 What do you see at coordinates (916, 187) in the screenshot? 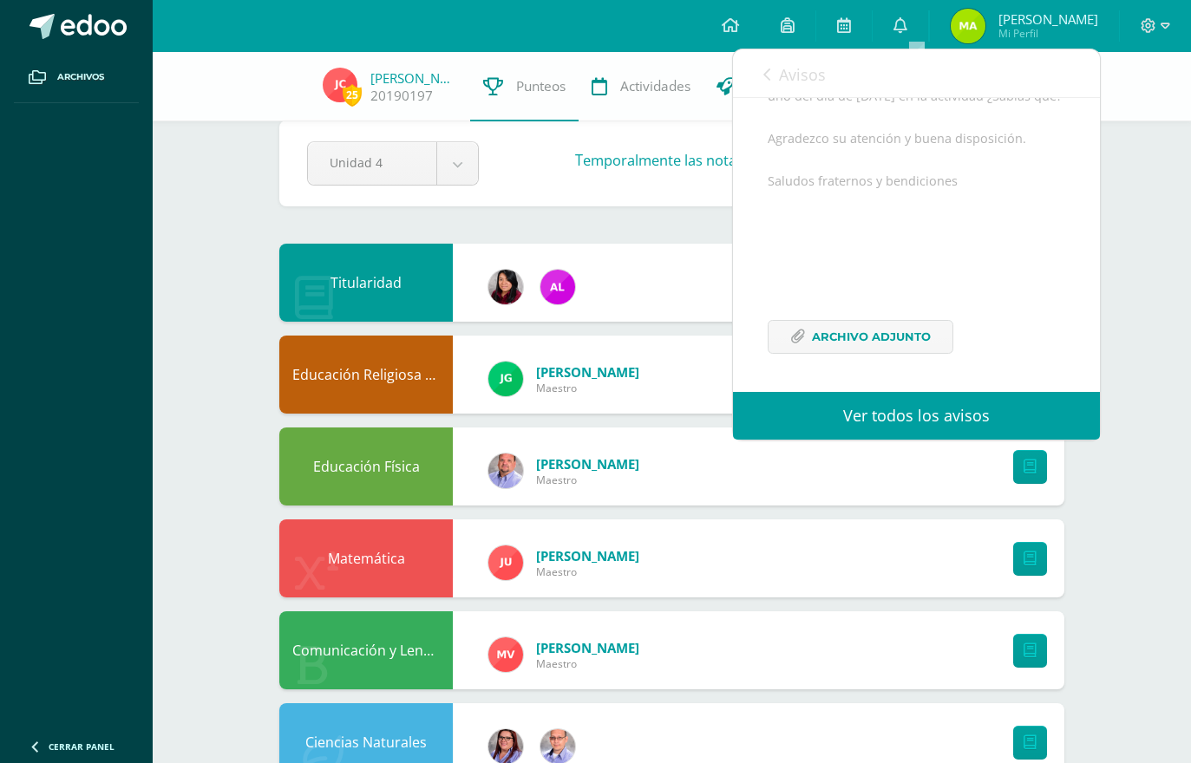
I see `div: Estimados jóvenes reciban un cordial saludo, por este medio les comparto un archivo PDF que es de...` at bounding box center [916, 187].